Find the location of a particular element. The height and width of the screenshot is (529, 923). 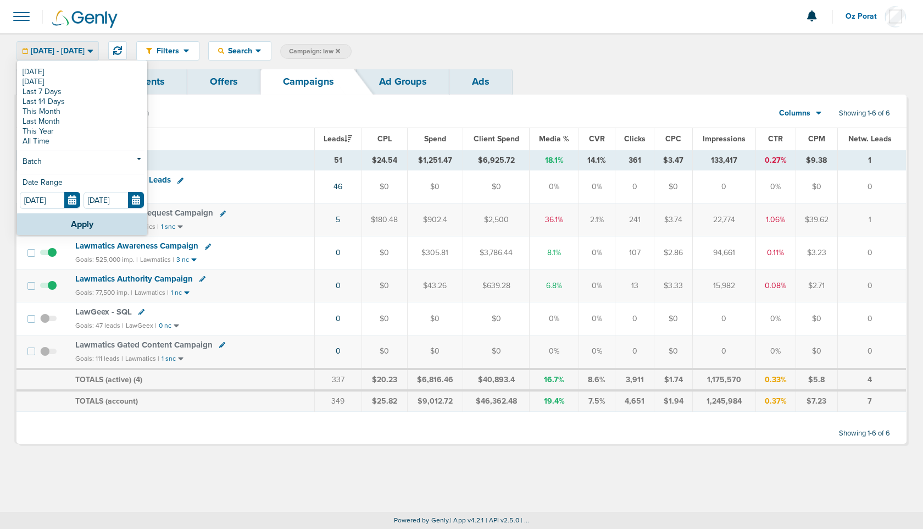

a: Batch is located at coordinates (82, 162).